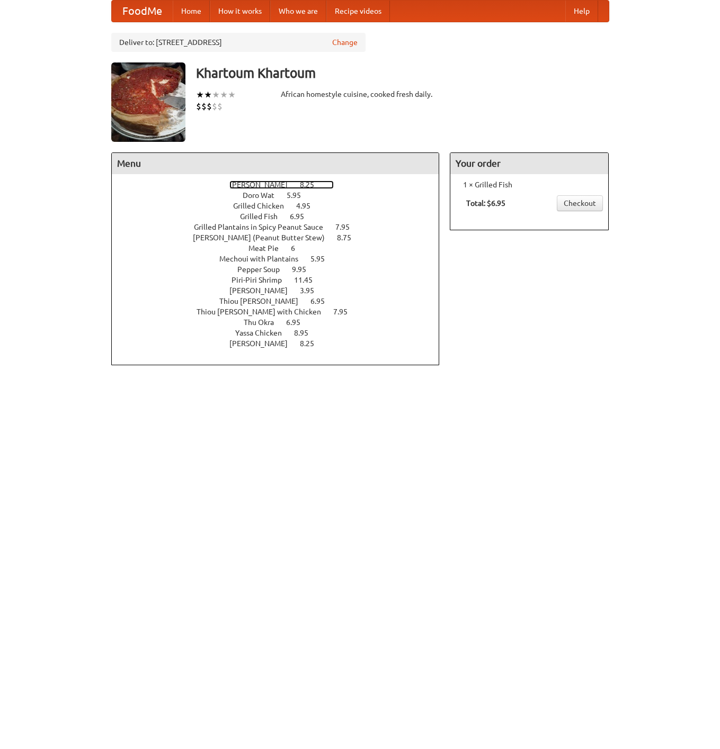 Image resolution: width=720 pixels, height=749 pixels. I want to click on a: Doro Wat 5.95, so click(281, 195).